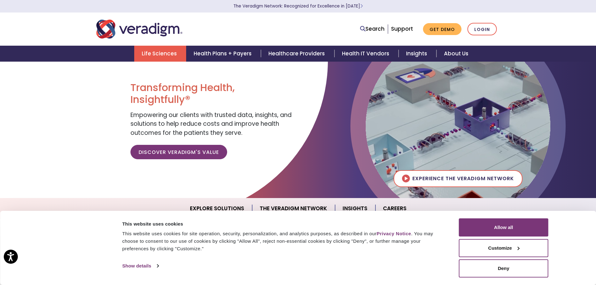 The image size is (596, 285). Describe the element at coordinates (179, 152) in the screenshot. I see `a: Discover Veradigm's Value` at that location.